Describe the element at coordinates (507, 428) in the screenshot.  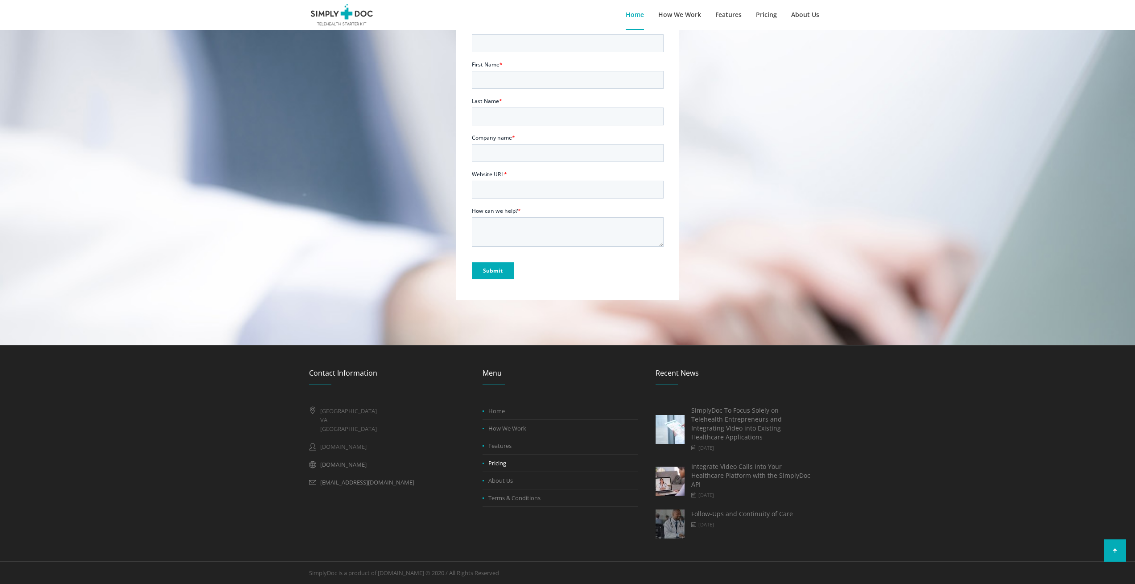
I see `a: How We Work` at that location.